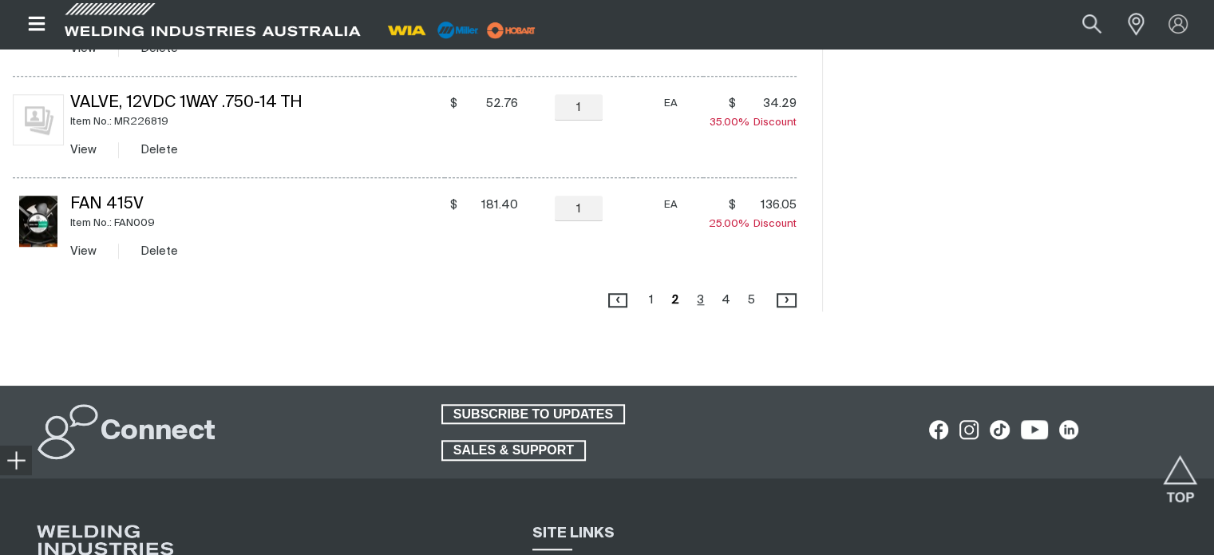  Describe the element at coordinates (158, 432) in the screenshot. I see `h2: Connect` at that location.